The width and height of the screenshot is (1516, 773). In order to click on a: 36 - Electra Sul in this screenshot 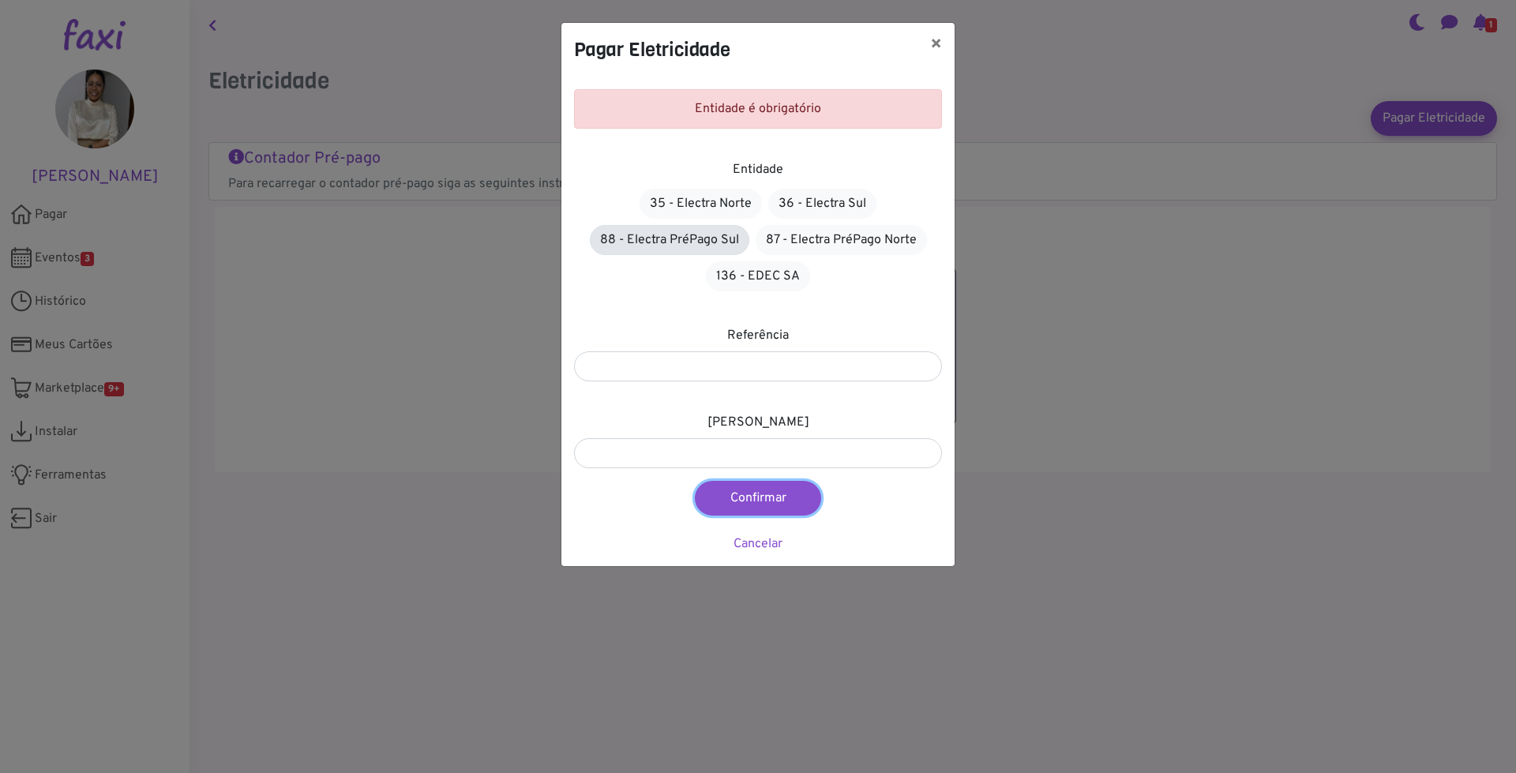, I will do `click(822, 204)`.